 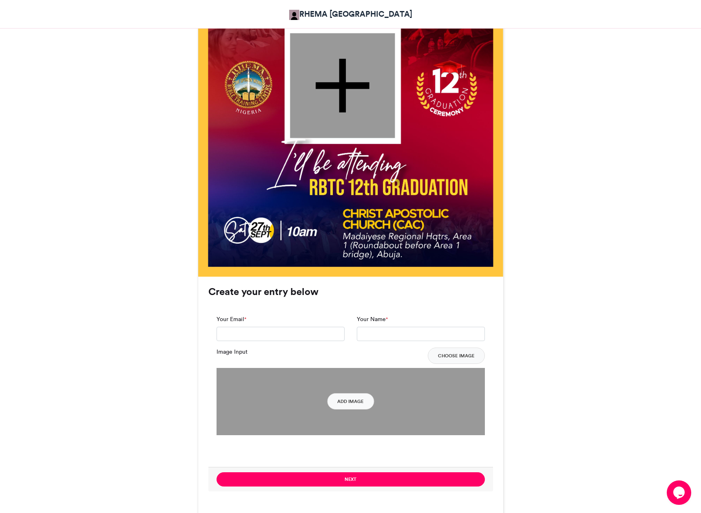 What do you see at coordinates (351, 292) in the screenshot?
I see `h3: Create your entry below` at bounding box center [351, 292].